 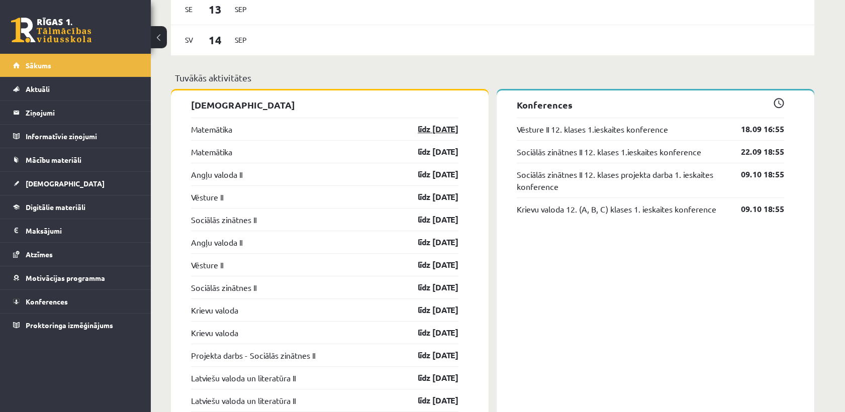 What do you see at coordinates (755, 129) in the screenshot?
I see `a: 18.09 16:55` at bounding box center [755, 129].